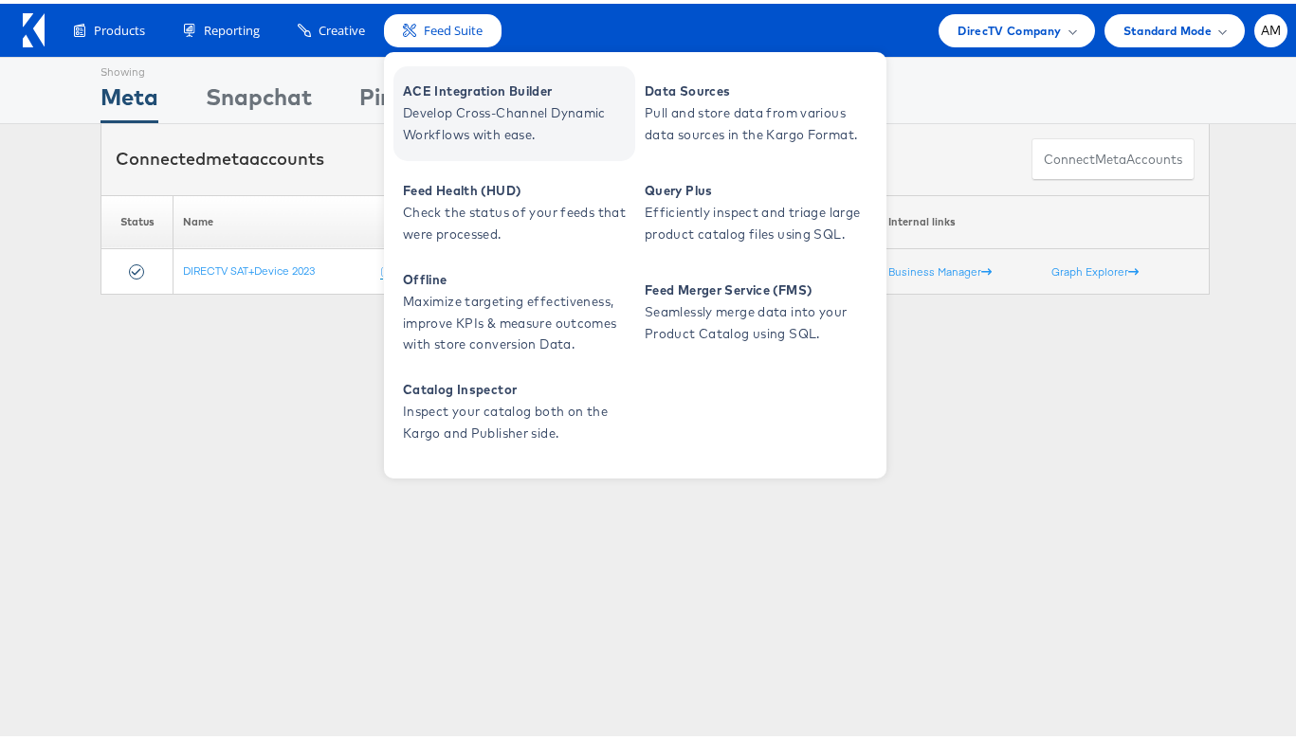 Image resolution: width=1296 pixels, height=740 pixels. What do you see at coordinates (514, 408) in the screenshot?
I see `a: Catalog Inspector Inspect your catalog both on the Kargo and Publisher side.` at bounding box center [514, 408].